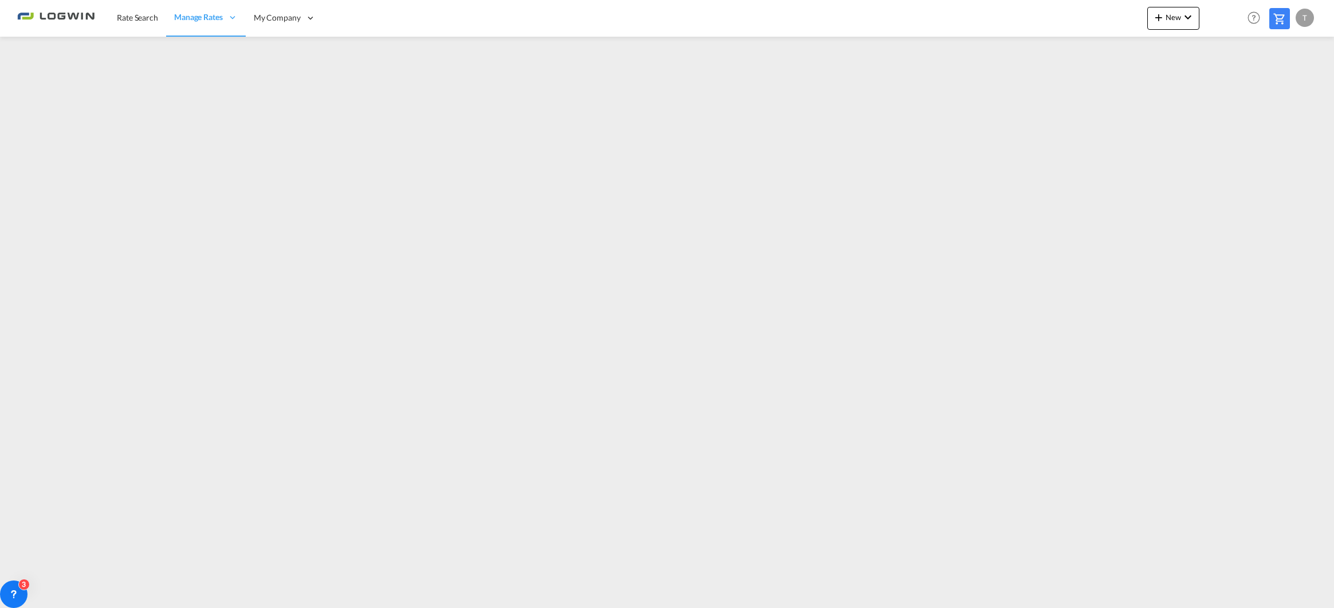 The image size is (1334, 608). What do you see at coordinates (1304, 18) in the screenshot?
I see `div: T` at bounding box center [1304, 18].